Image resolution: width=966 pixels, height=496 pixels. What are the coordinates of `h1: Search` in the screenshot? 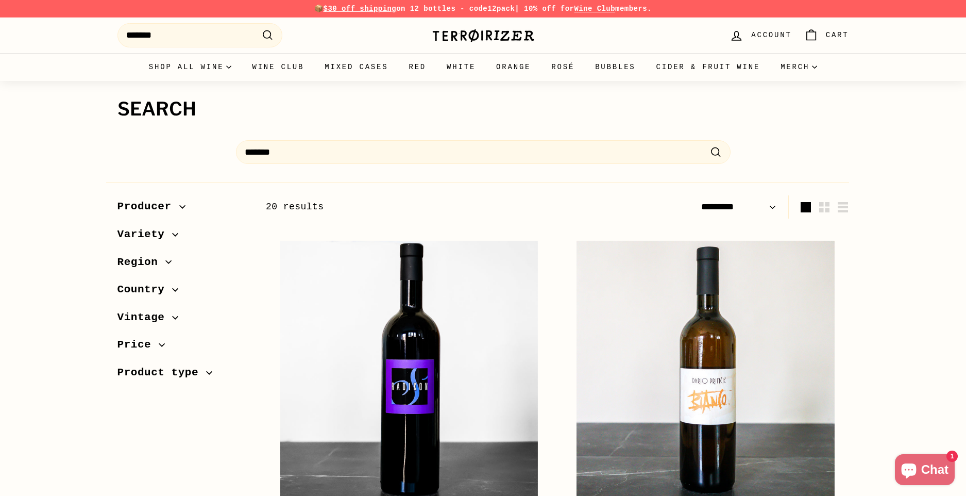 It's located at (483, 109).